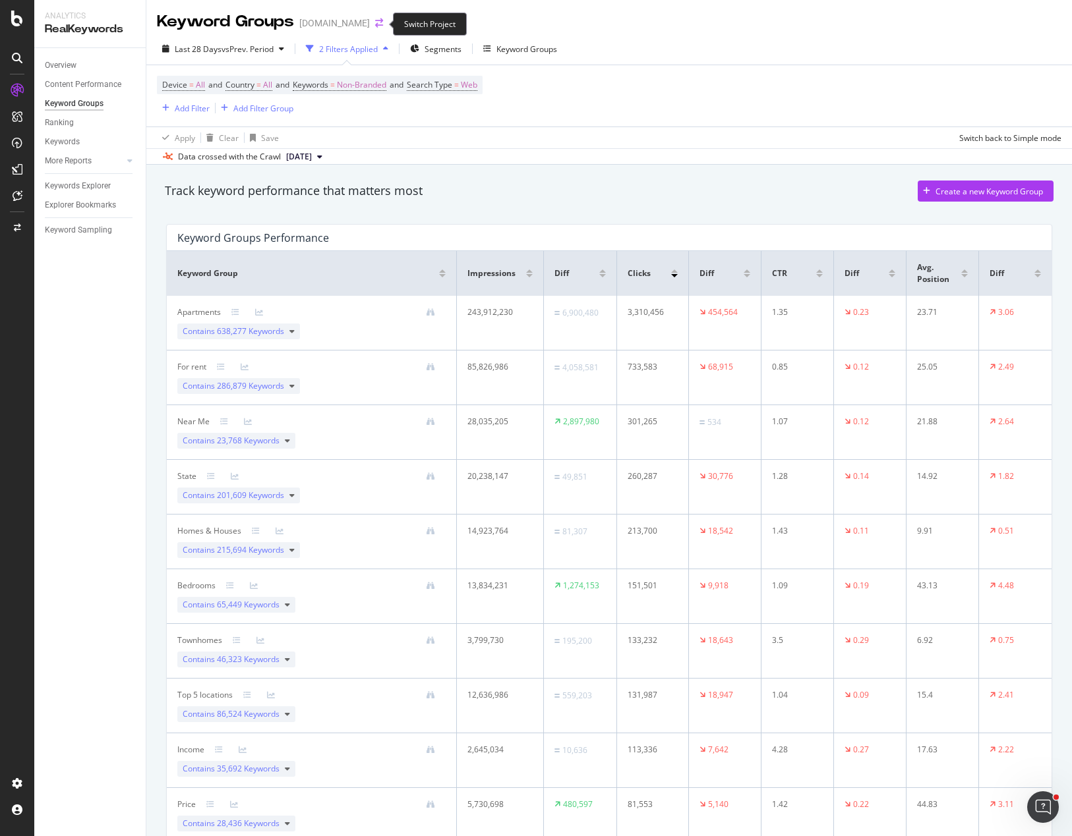 This screenshot has height=836, width=1072. I want to click on span: and, so click(396, 84).